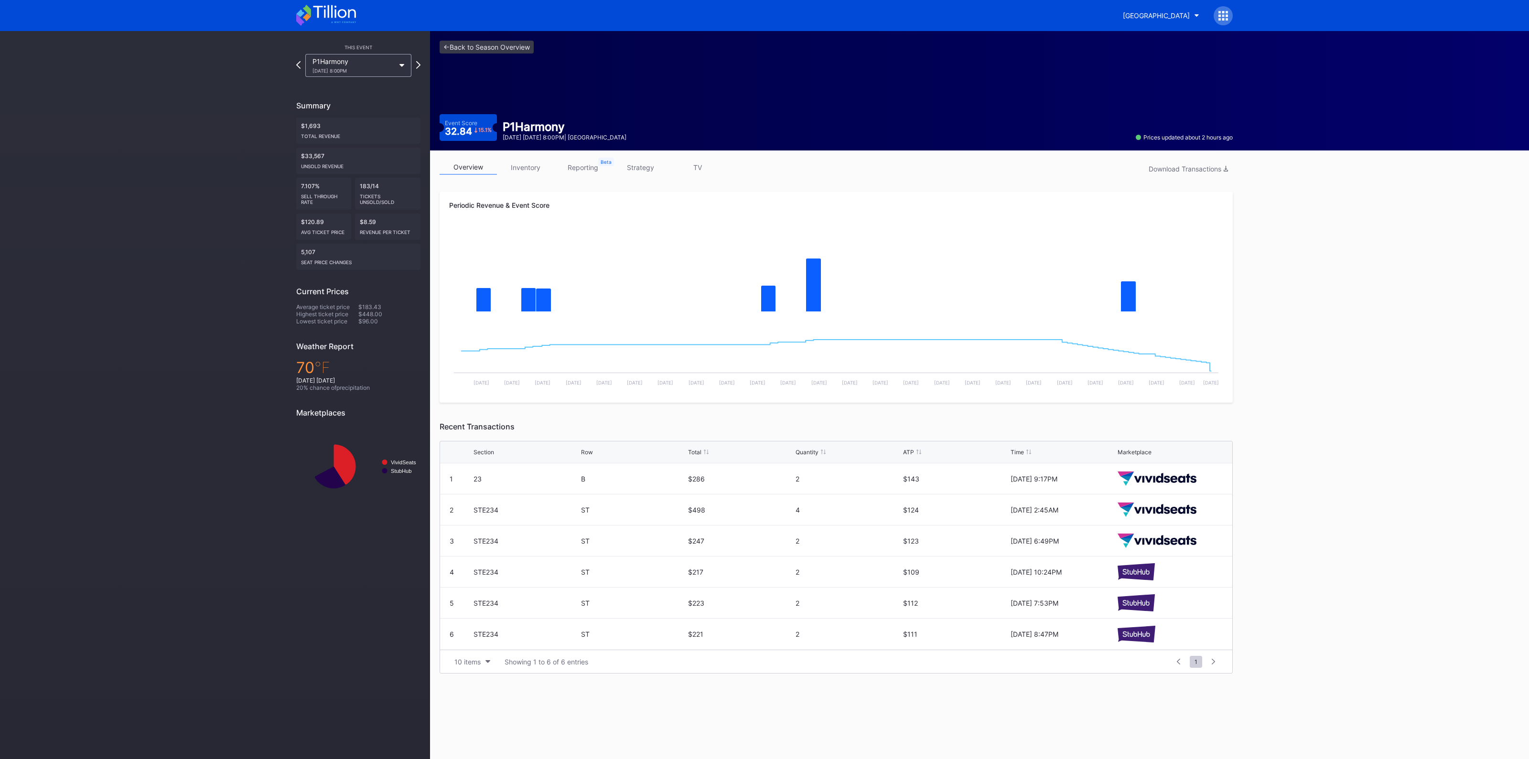 The width and height of the screenshot is (1529, 759). What do you see at coordinates (587, 452) in the screenshot?
I see `div: Row` at bounding box center [587, 452].